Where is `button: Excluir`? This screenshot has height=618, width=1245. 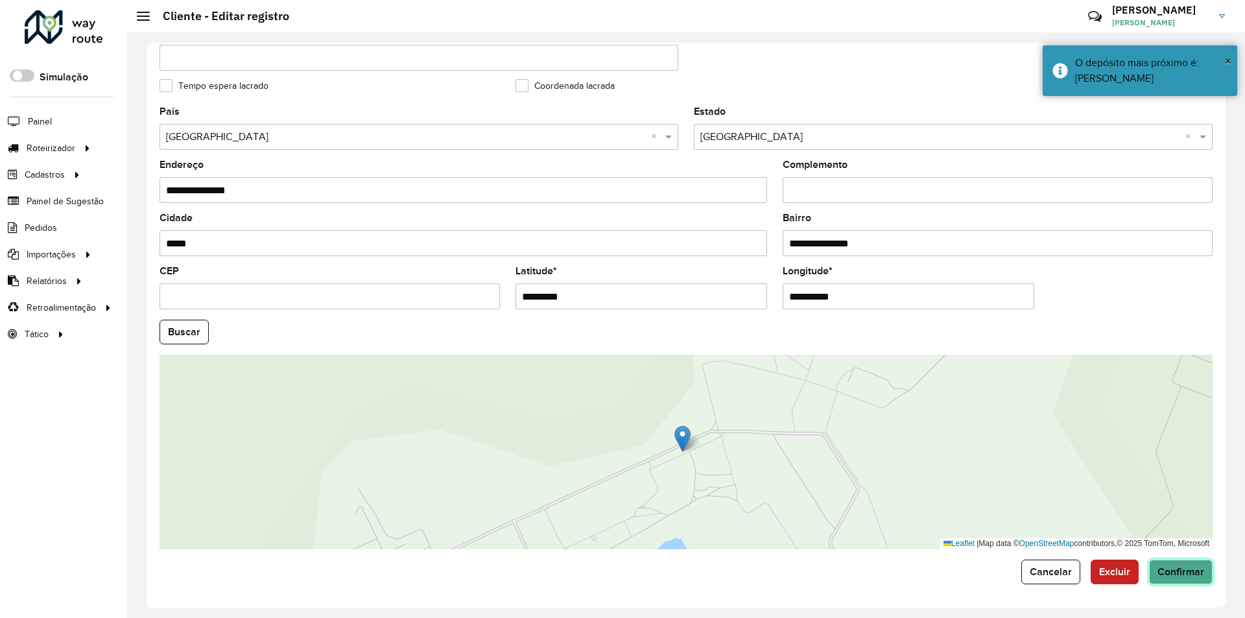
button: Excluir is located at coordinates (1115, 572).